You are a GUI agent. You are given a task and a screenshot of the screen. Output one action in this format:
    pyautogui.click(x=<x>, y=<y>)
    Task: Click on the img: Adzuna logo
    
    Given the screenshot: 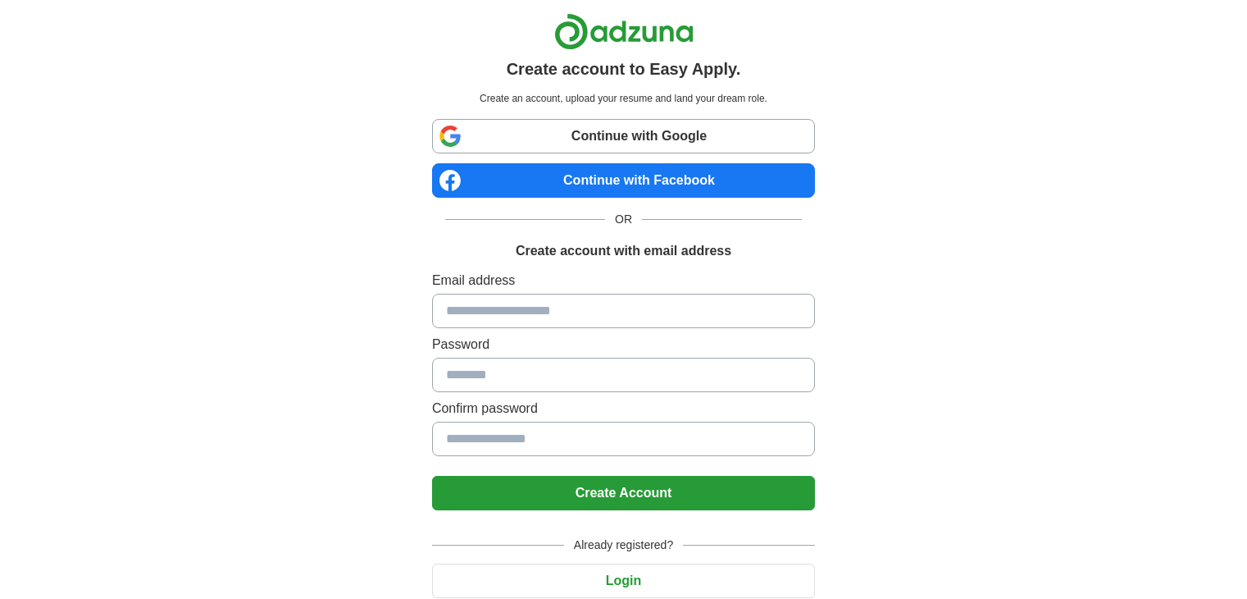 What is the action you would take?
    pyautogui.click(x=624, y=31)
    